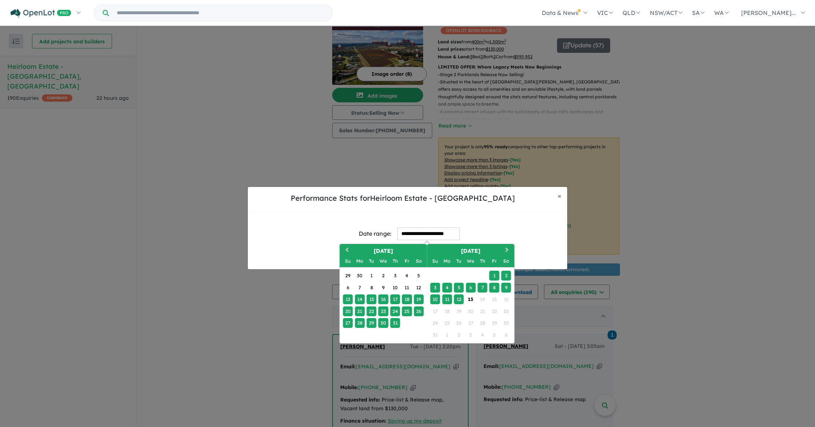 Image resolution: width=815 pixels, height=427 pixels. What do you see at coordinates (435, 299) in the screenshot?
I see `div: Choose Sunday, August 10th, 2025` at bounding box center [435, 299].